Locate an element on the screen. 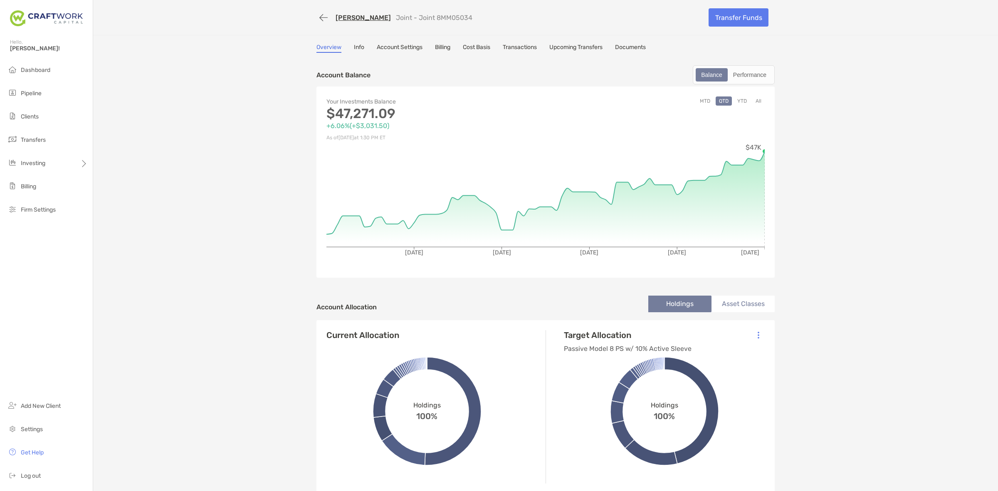  img: transfers icon is located at coordinates (12, 139).